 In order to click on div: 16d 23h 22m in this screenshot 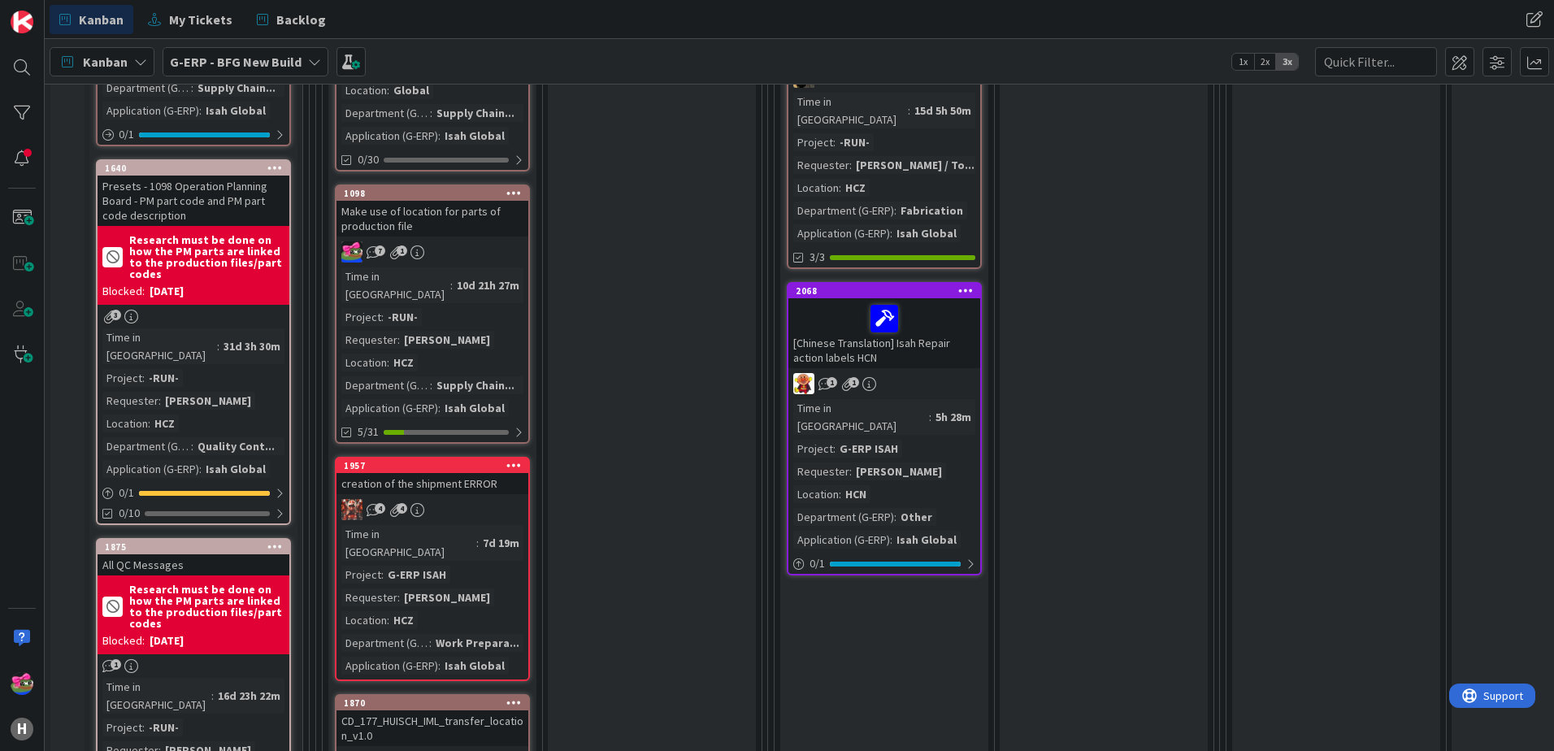, I will do `click(249, 696)`.